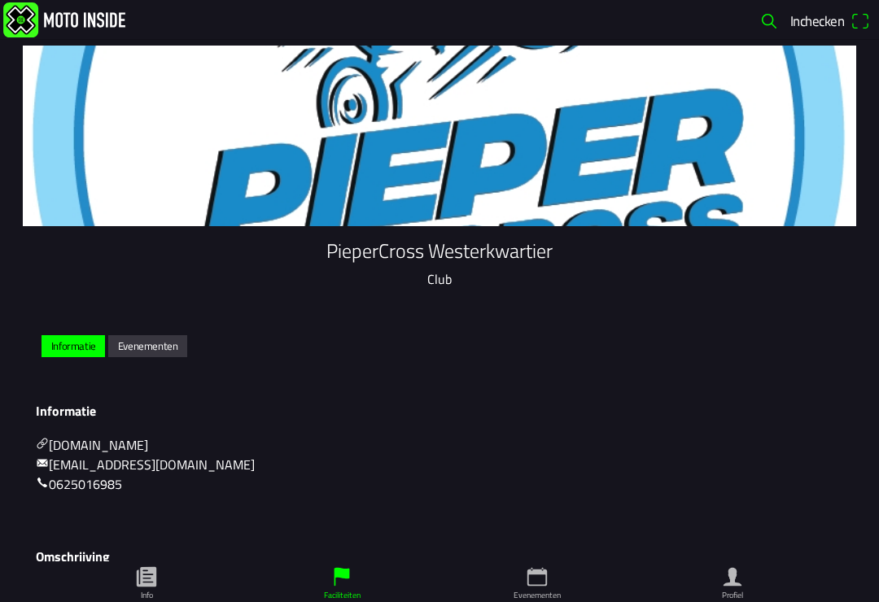 Image resolution: width=879 pixels, height=602 pixels. What do you see at coordinates (147, 577) in the screenshot?
I see `ion-icon: paper` at bounding box center [147, 577].